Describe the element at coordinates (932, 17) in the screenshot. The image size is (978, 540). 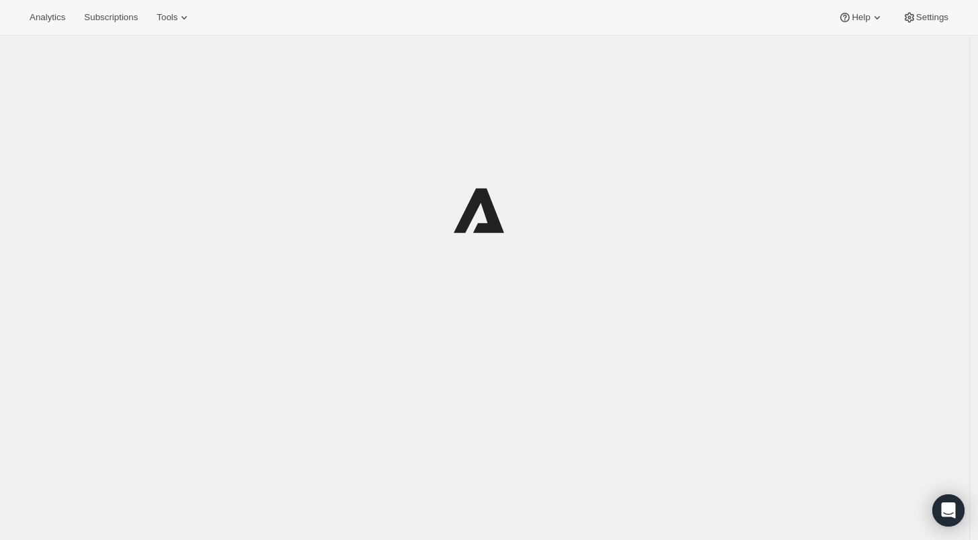
I see `span: Settings` at that location.